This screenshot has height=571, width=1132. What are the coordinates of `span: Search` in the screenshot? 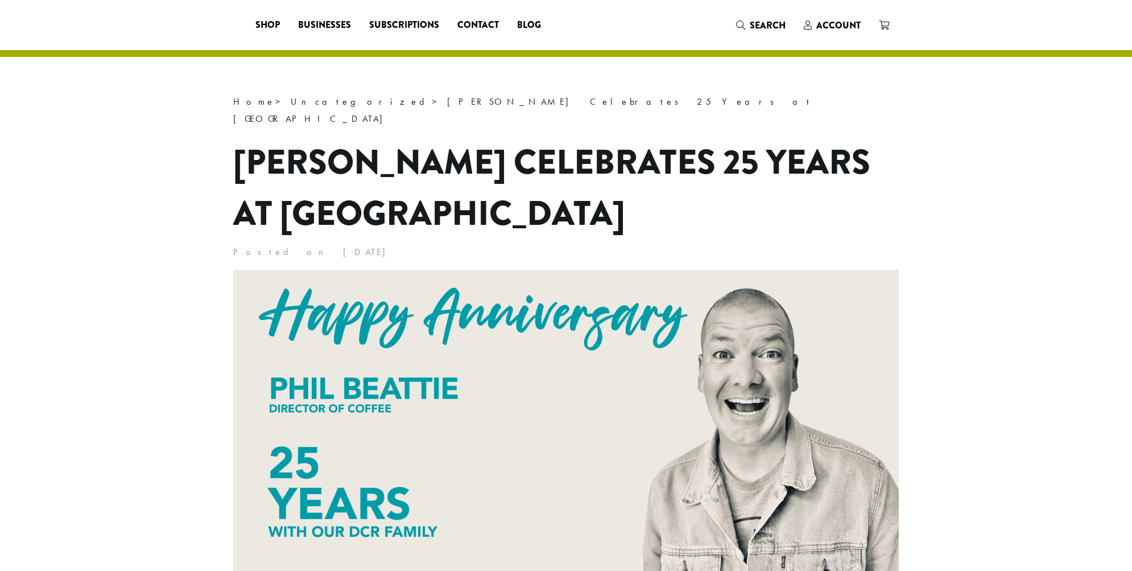 It's located at (768, 25).